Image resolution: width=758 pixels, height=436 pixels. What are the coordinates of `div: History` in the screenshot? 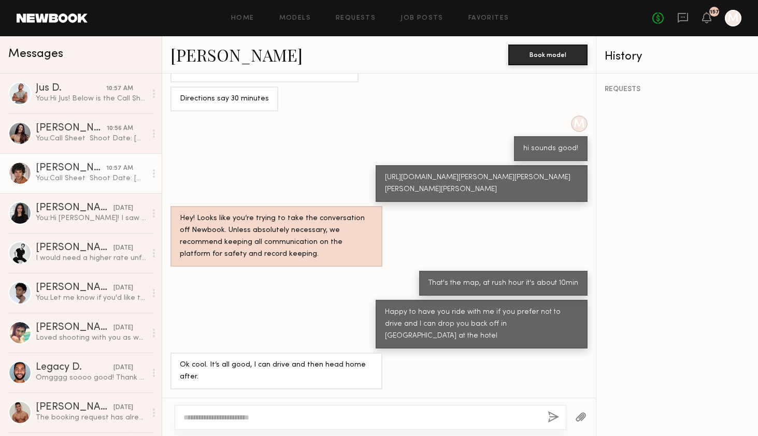 It's located at (677, 56).